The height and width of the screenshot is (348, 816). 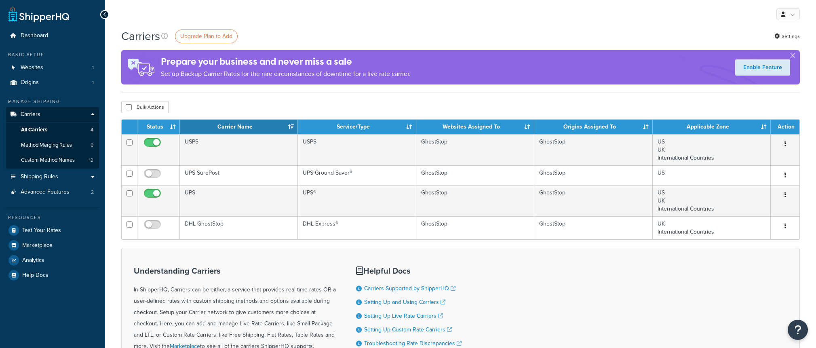 What do you see at coordinates (39, 14) in the screenshot?
I see `a: ShipperHQ Home` at bounding box center [39, 14].